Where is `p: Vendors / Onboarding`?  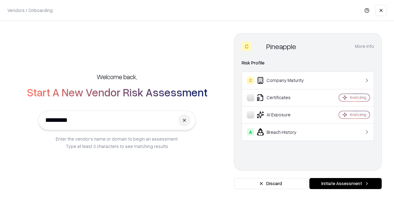
p: Vendors / Onboarding is located at coordinates (30, 10).